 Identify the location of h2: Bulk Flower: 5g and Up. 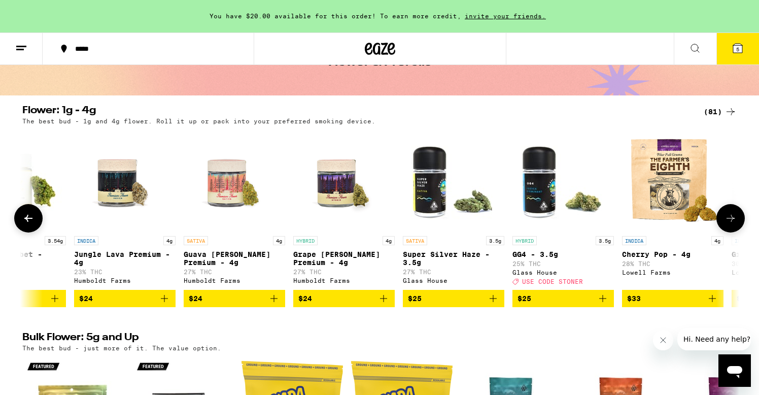
(355, 338).